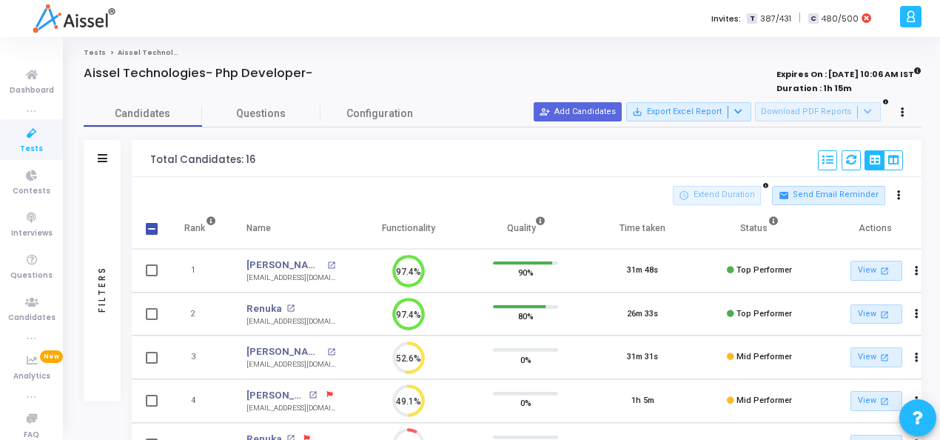  Describe the element at coordinates (73, 19) in the screenshot. I see `img: logo` at that location.